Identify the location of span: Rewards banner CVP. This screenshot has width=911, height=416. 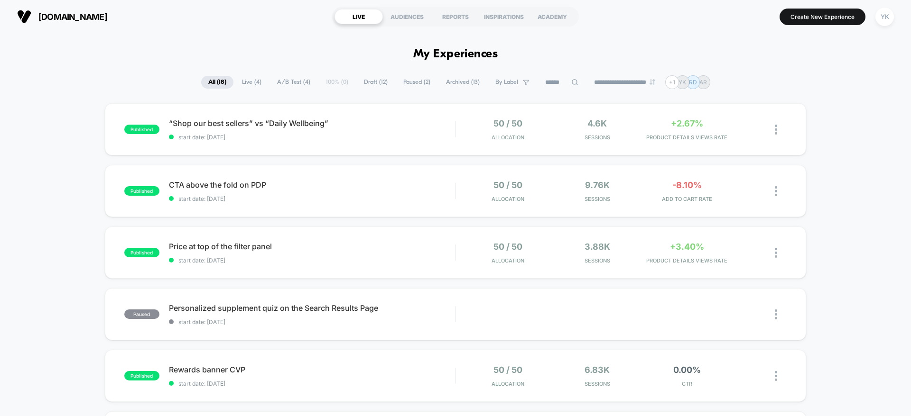
(312, 370).